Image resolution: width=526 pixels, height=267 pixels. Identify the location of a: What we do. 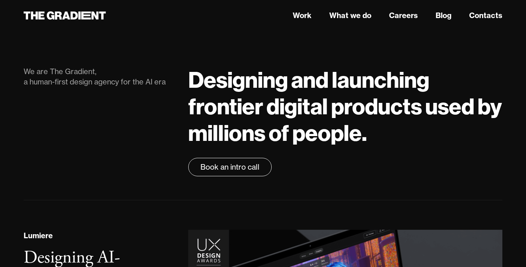
(350, 15).